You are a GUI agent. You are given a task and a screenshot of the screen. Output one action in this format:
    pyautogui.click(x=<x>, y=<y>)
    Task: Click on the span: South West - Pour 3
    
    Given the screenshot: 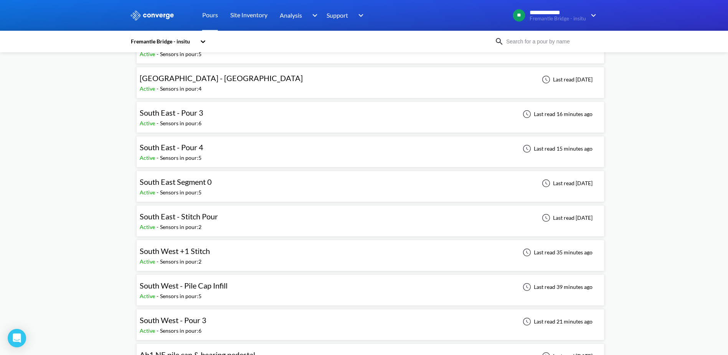 What is the action you would take?
    pyautogui.click(x=173, y=320)
    